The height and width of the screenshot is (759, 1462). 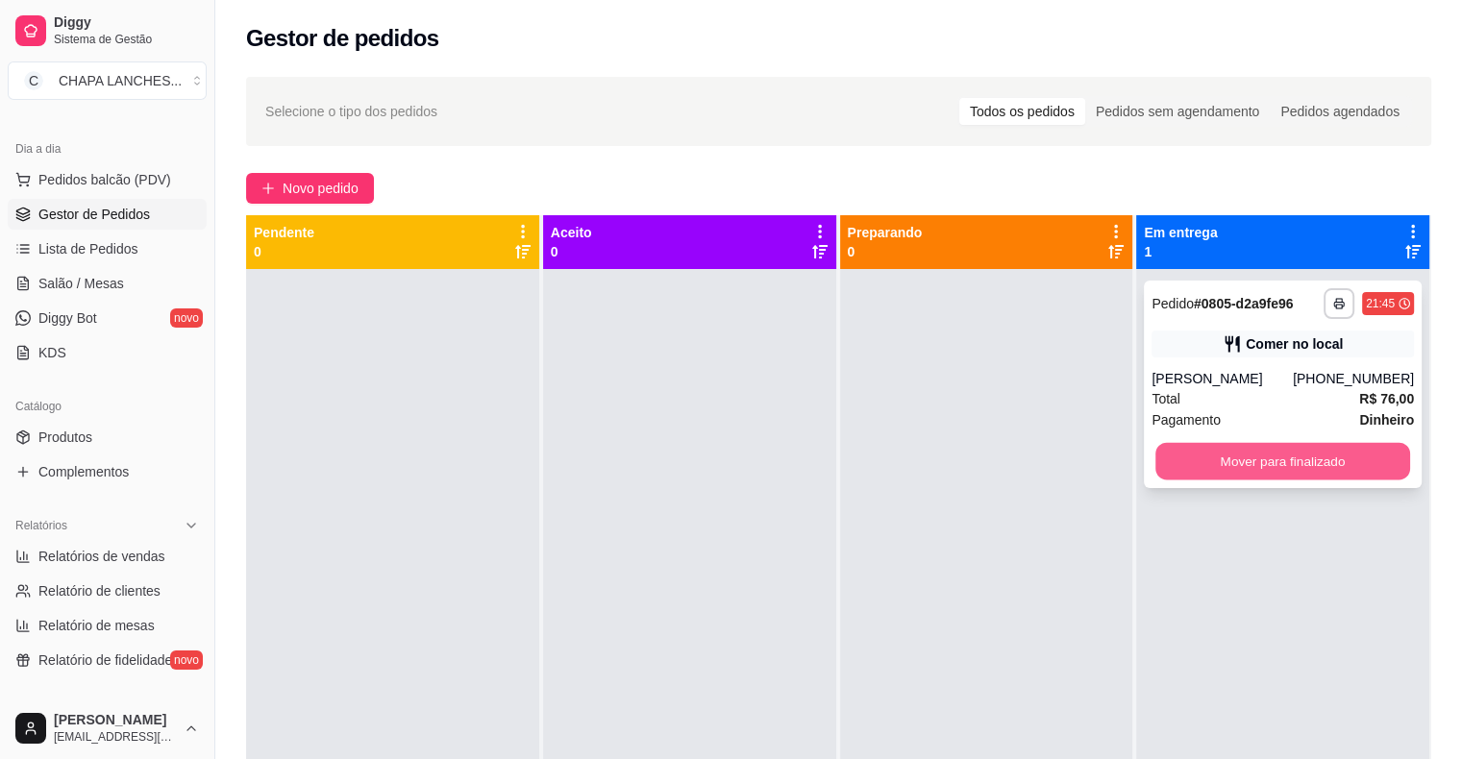 What do you see at coordinates (1386, 399) in the screenshot?
I see `strong: R$ 76,00` at bounding box center [1386, 399].